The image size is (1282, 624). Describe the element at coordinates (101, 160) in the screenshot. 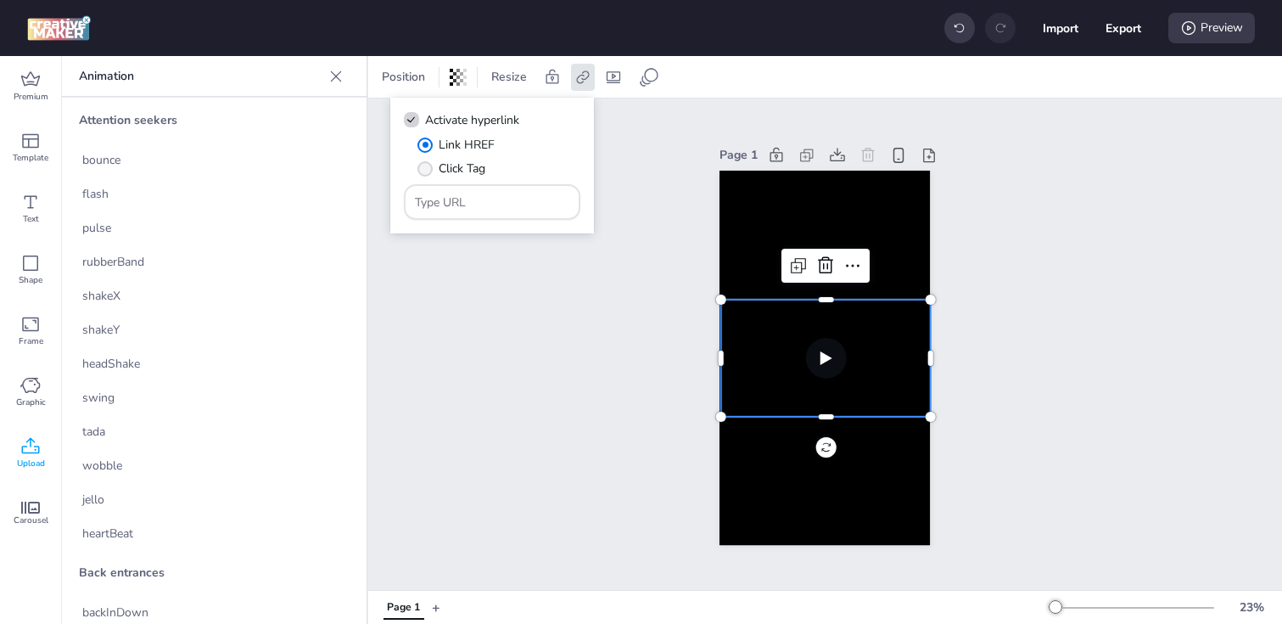

I see `span: bounce` at that location.